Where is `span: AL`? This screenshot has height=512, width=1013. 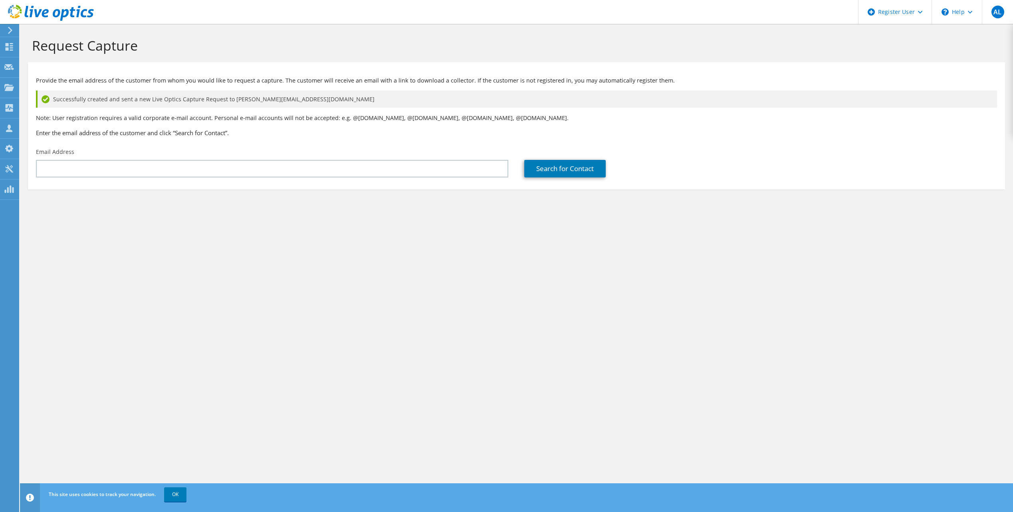
span: AL is located at coordinates (997, 12).